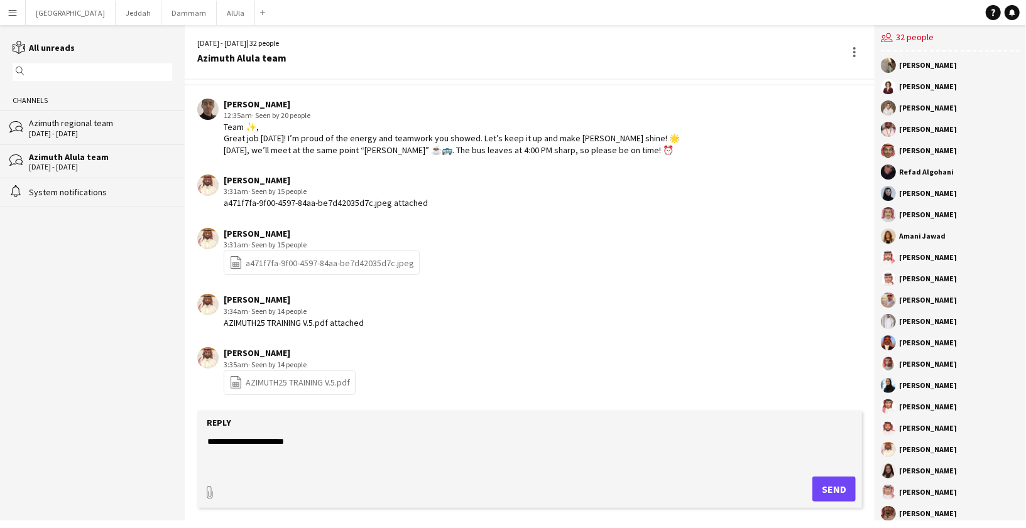 The image size is (1026, 528). What do you see at coordinates (43, 48) in the screenshot?
I see `a: All unreads` at bounding box center [43, 48].